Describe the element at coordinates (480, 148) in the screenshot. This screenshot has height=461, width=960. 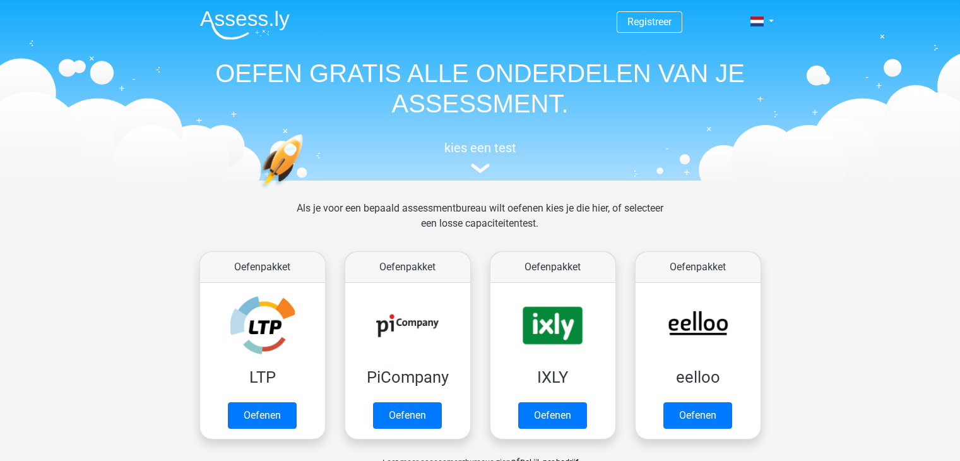
I see `h5: kies een test` at that location.